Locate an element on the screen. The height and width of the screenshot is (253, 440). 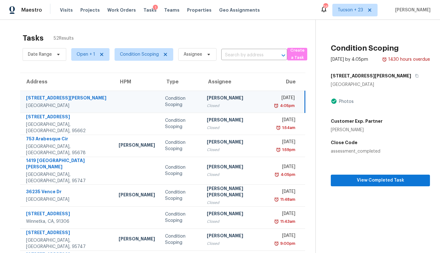
th: Due is located at coordinates (288, 82).